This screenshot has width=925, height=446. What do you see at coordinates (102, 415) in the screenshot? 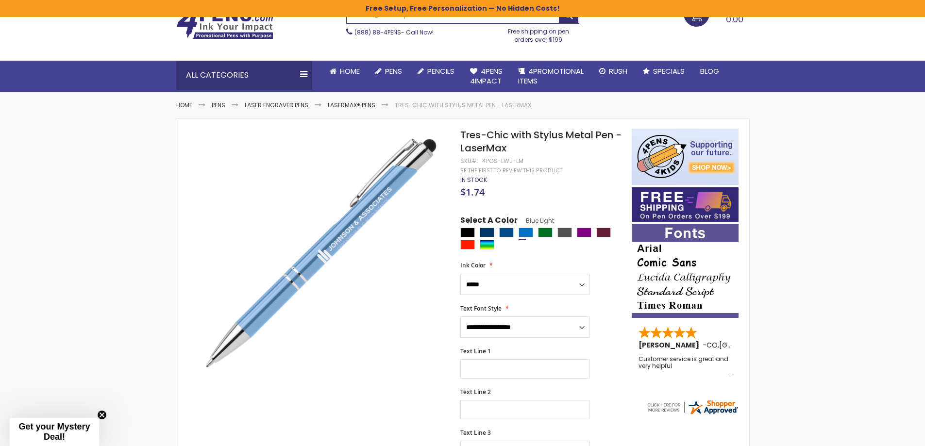
I see `button: Close teaser` at bounding box center [102, 415].